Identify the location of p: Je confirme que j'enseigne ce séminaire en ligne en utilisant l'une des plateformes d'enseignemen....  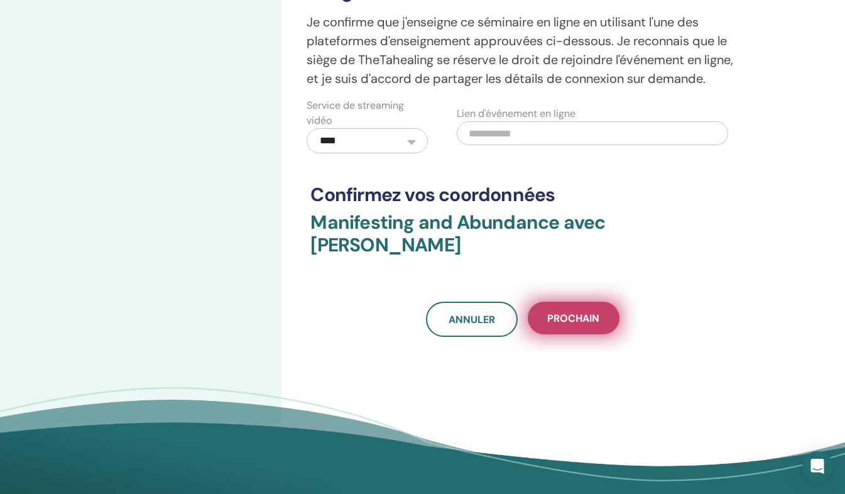
(522, 50).